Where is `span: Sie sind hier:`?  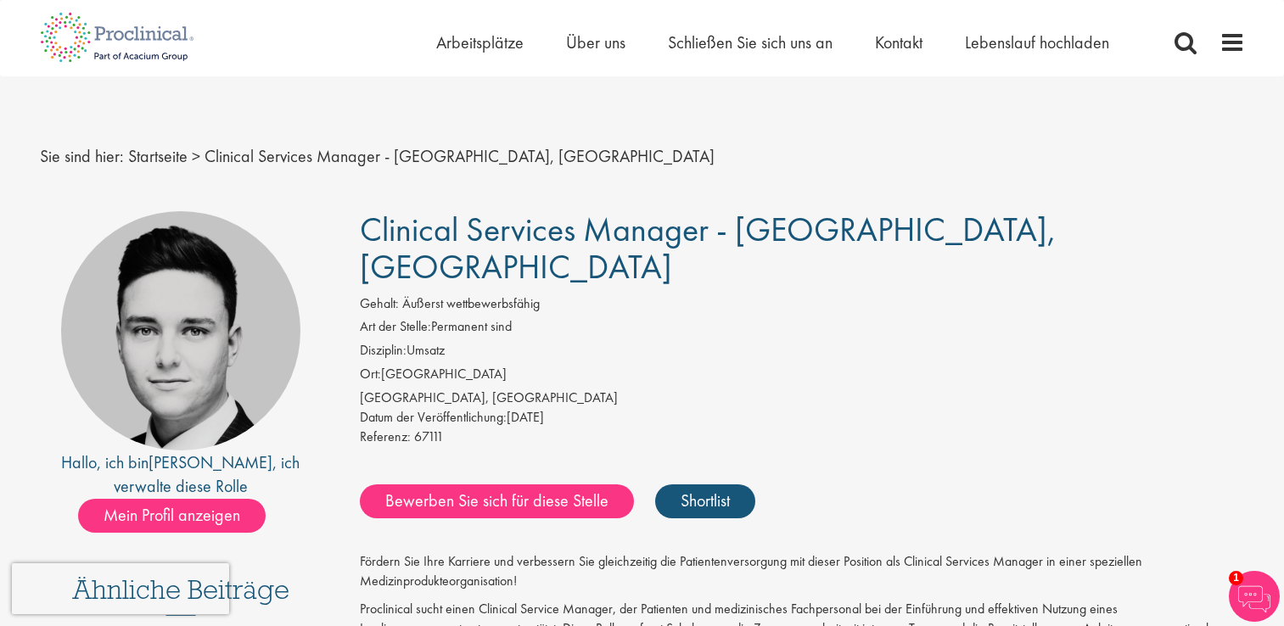
span: Sie sind hier: is located at coordinates (81, 156).